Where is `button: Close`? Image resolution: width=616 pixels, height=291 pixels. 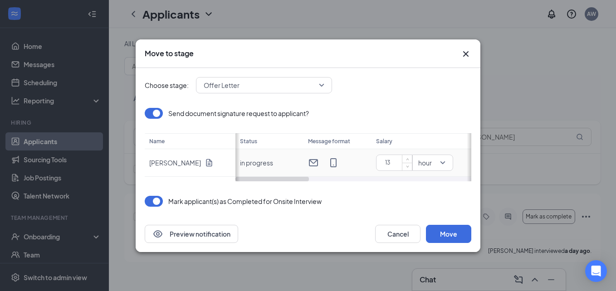 button: Close is located at coordinates (466, 54).